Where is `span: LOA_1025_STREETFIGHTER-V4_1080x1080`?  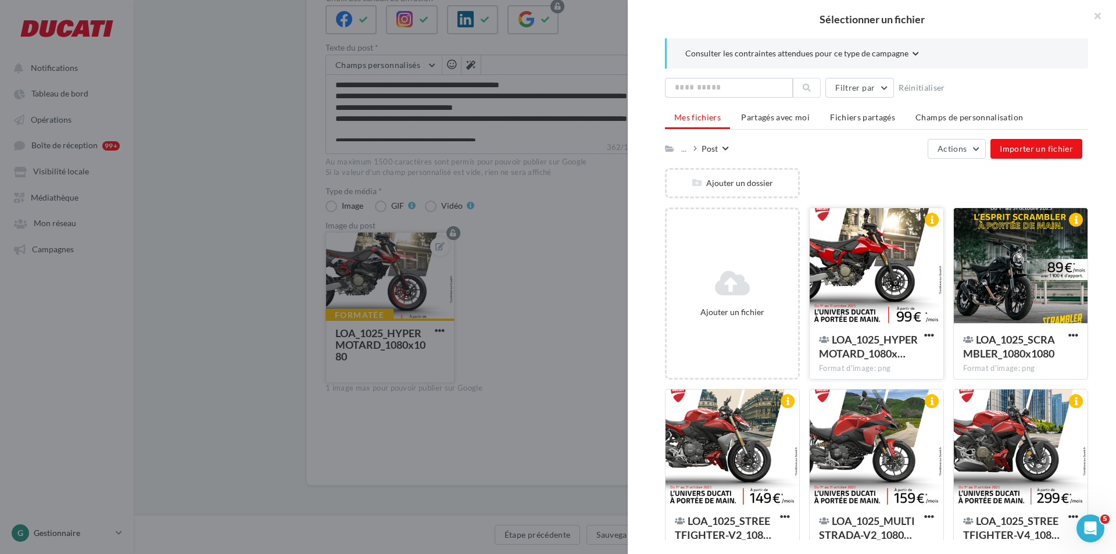 span: LOA_1025_STREETFIGHTER-V4_1080x1080 is located at coordinates (1012, 528).